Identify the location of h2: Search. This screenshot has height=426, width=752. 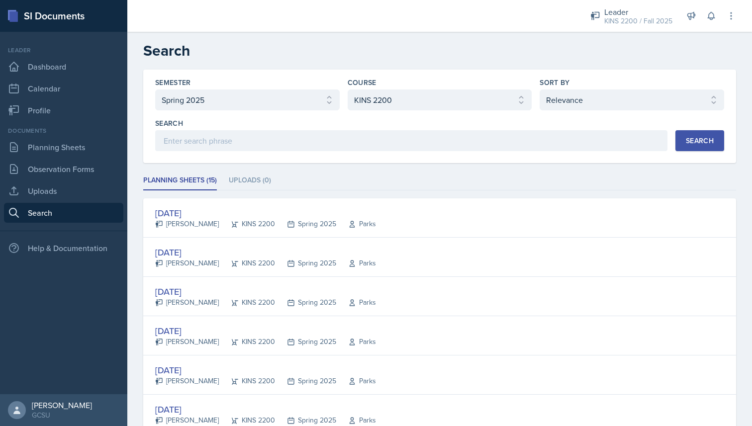
(440, 51).